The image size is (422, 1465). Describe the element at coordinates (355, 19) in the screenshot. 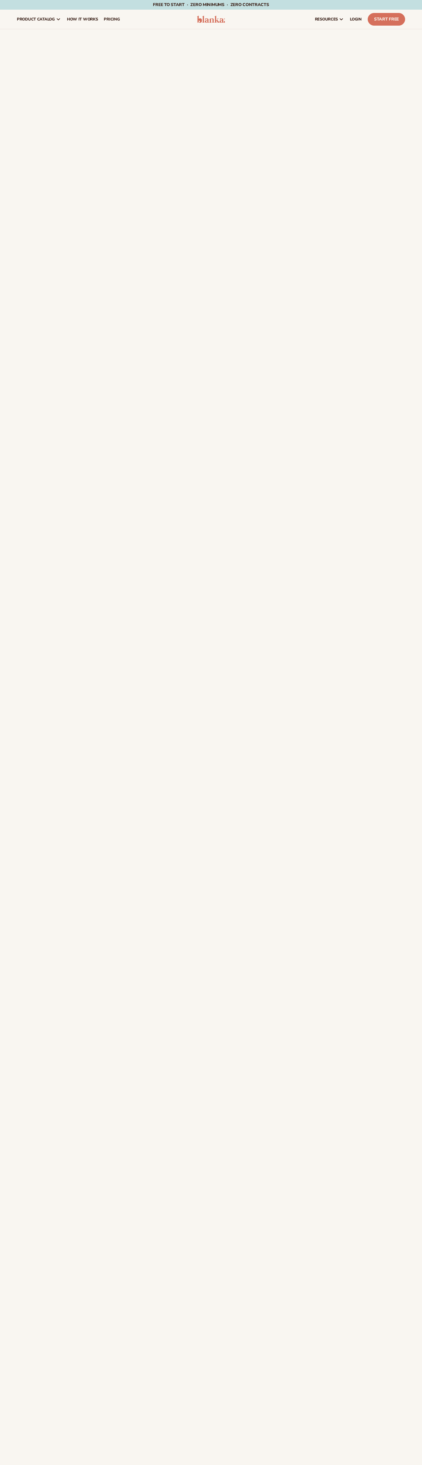

I see `span: LOGIN` at that location.